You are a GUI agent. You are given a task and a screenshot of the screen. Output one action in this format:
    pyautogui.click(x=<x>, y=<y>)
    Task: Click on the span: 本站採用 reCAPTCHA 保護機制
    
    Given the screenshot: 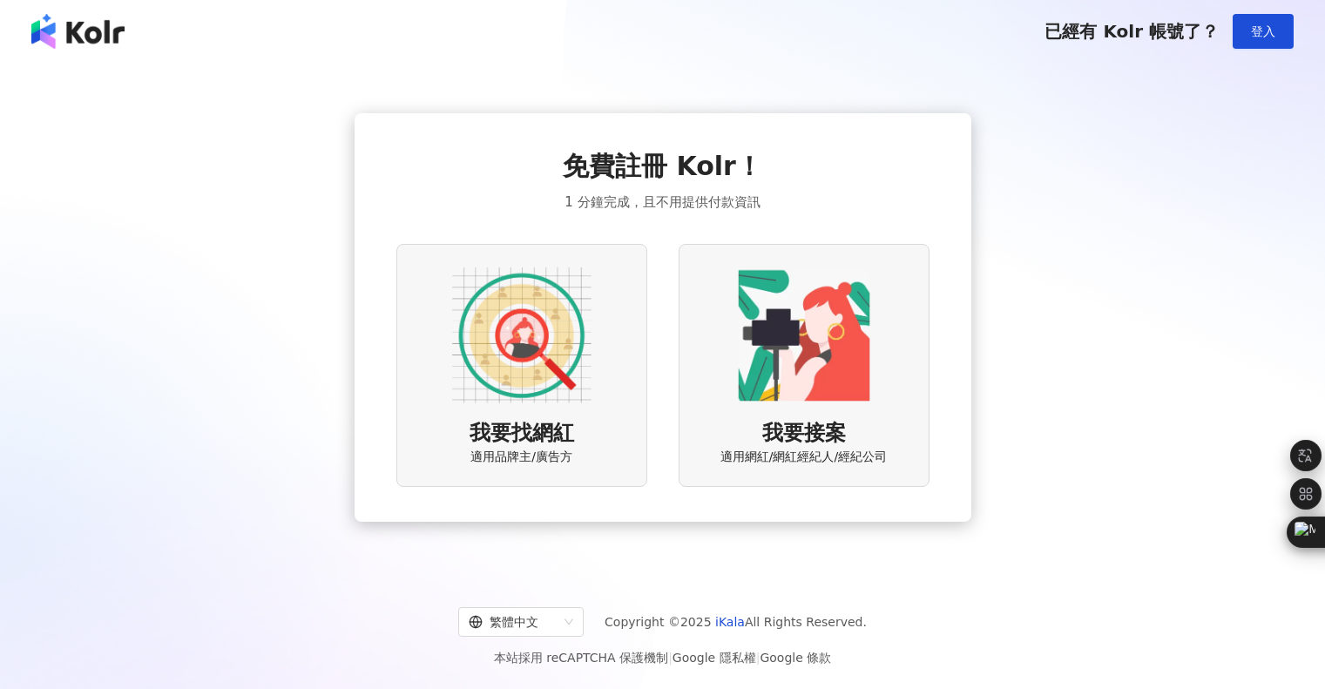 What is the action you would take?
    pyautogui.click(x=662, y=658)
    